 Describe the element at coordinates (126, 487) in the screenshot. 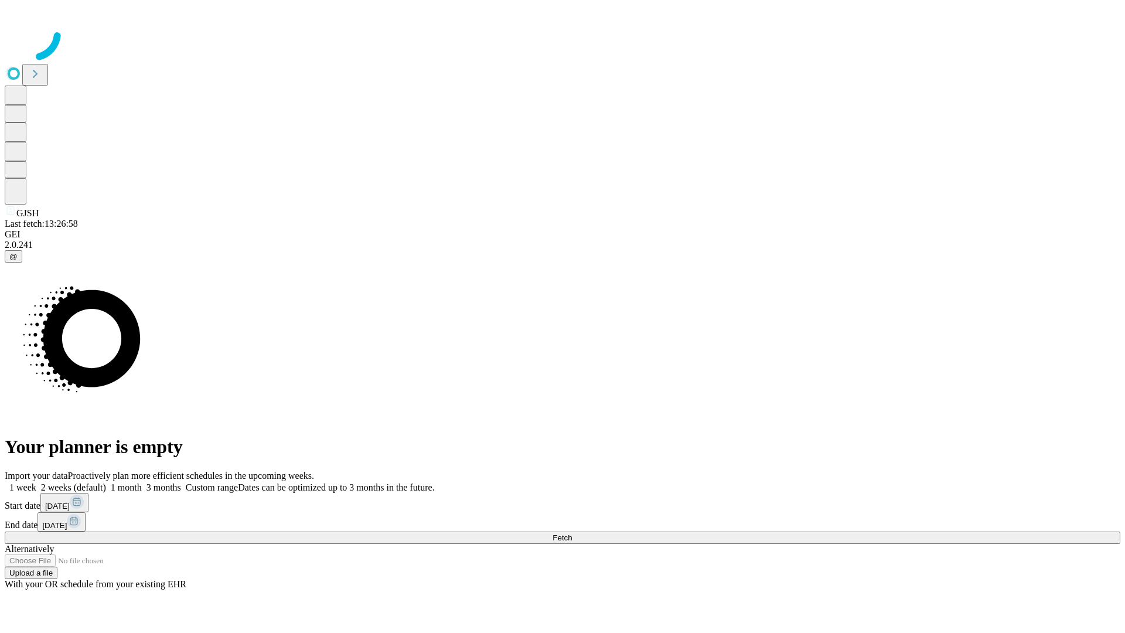

I see `span: 1 month` at that location.